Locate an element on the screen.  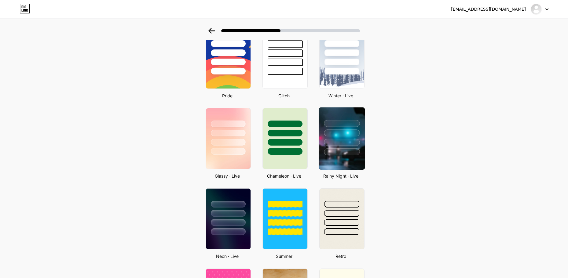
div: Glassy · Live is located at coordinates (227, 176).